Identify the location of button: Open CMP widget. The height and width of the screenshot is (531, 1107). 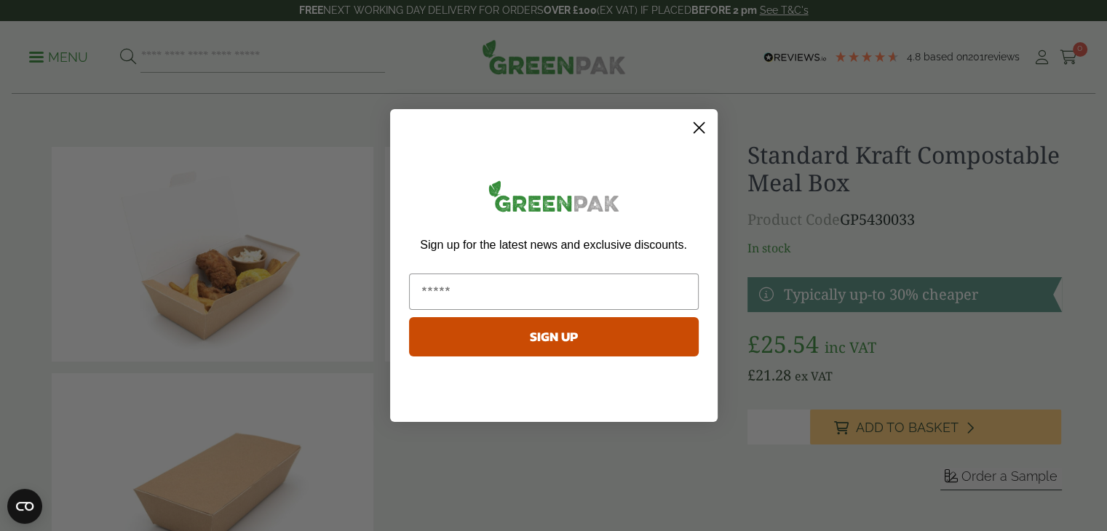
(25, 507).